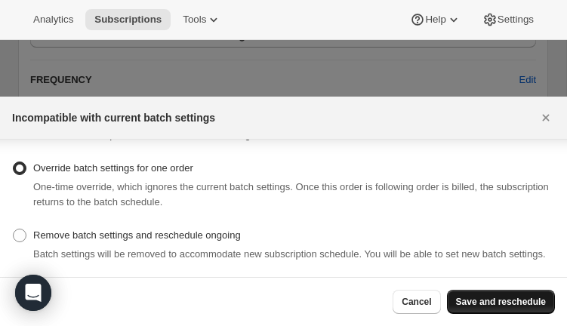  Describe the element at coordinates (128, 20) in the screenshot. I see `span: Subscriptions` at that location.